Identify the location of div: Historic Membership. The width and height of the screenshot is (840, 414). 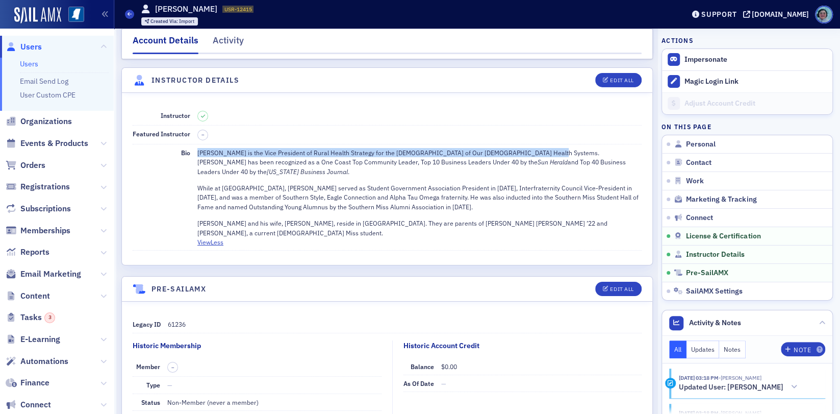
(167, 345).